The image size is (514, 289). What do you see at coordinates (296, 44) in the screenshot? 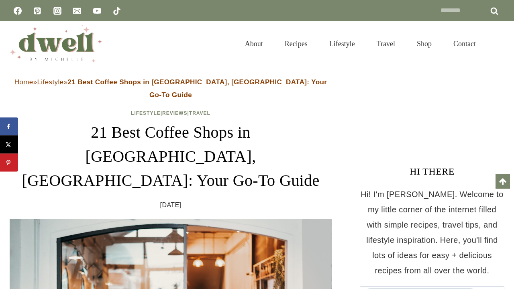
I see `a: Recipes` at bounding box center [296, 44].